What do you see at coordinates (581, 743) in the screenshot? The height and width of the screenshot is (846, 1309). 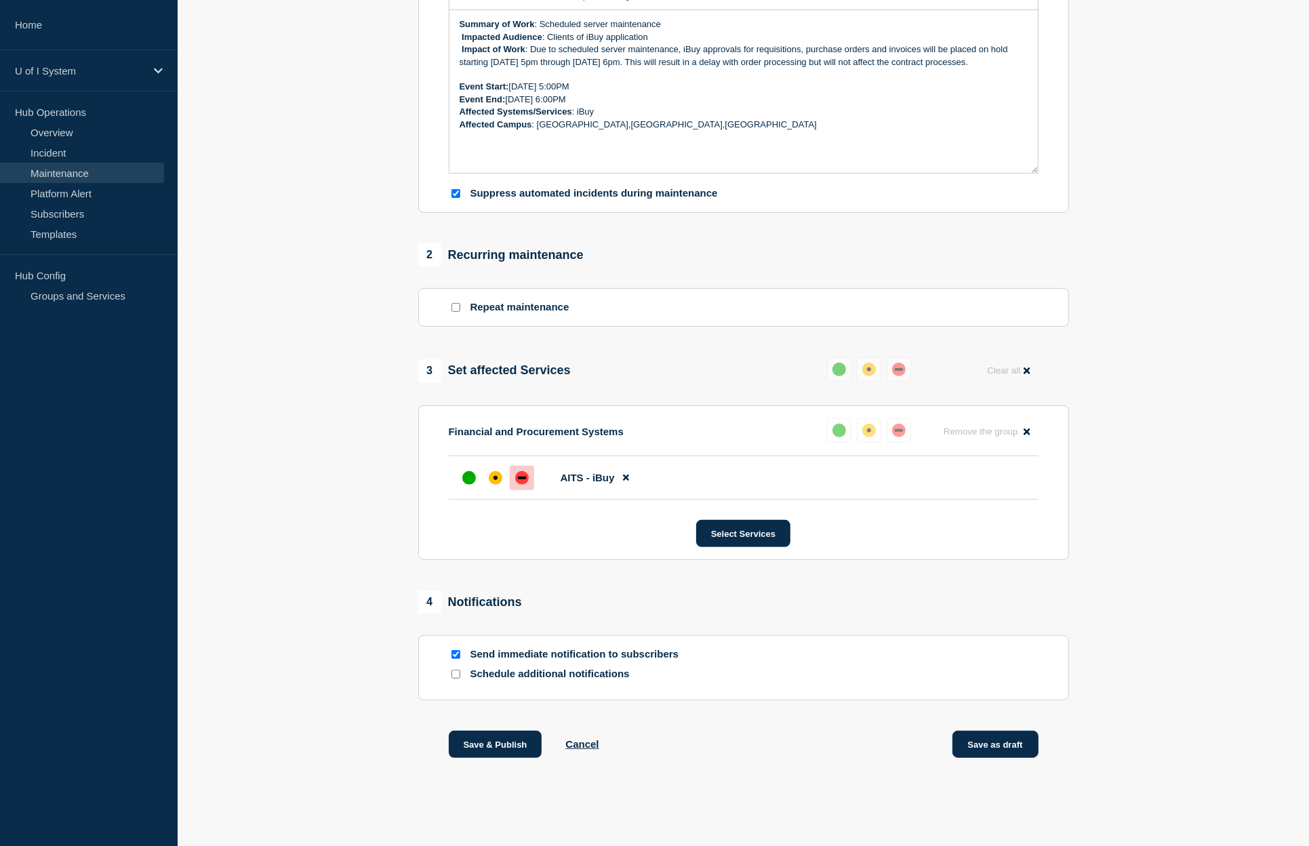 I see `button: Cancel` at bounding box center [581, 743].